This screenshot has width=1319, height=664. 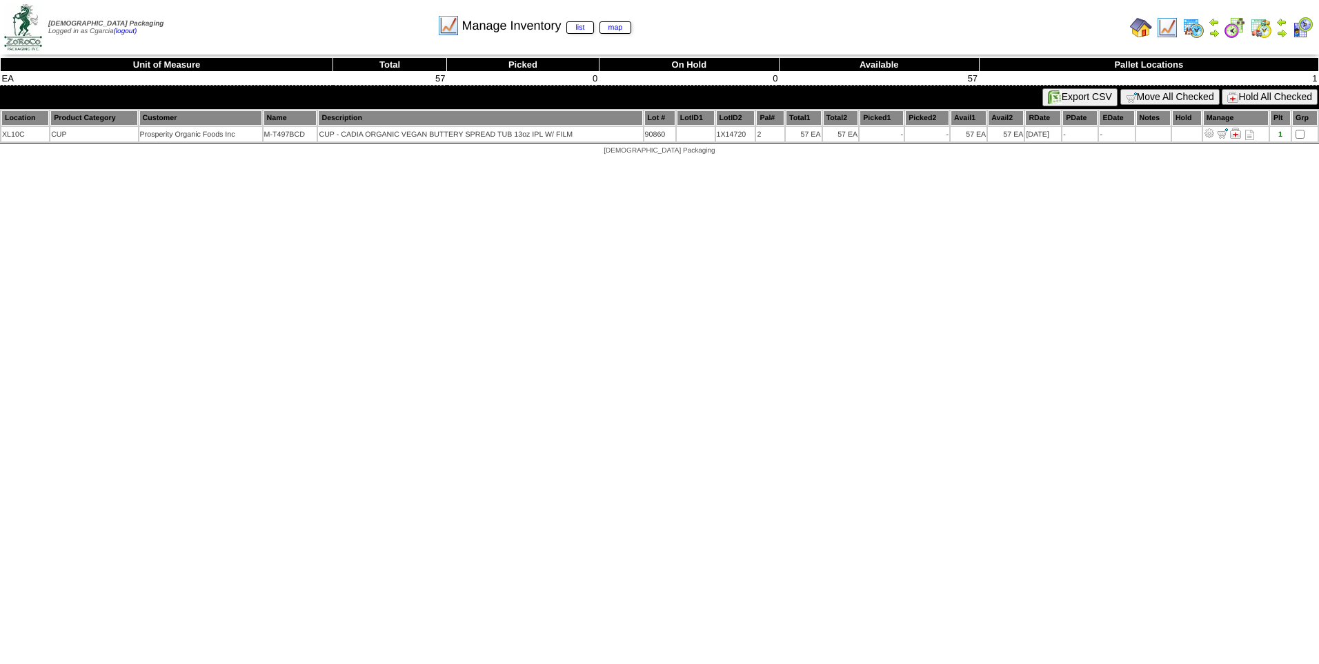 I want to click on button: Export CSV, so click(x=1080, y=97).